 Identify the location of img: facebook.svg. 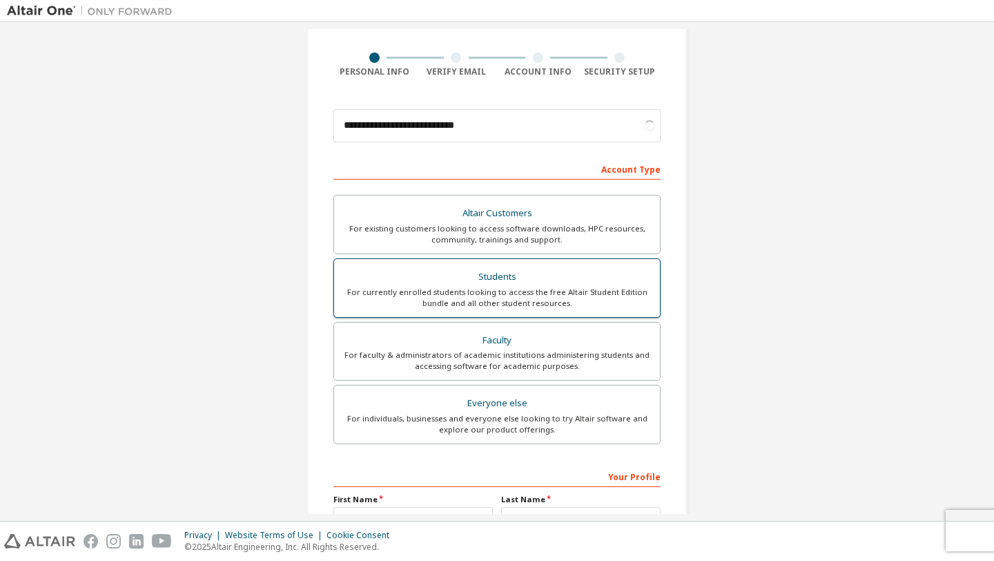
(90, 541).